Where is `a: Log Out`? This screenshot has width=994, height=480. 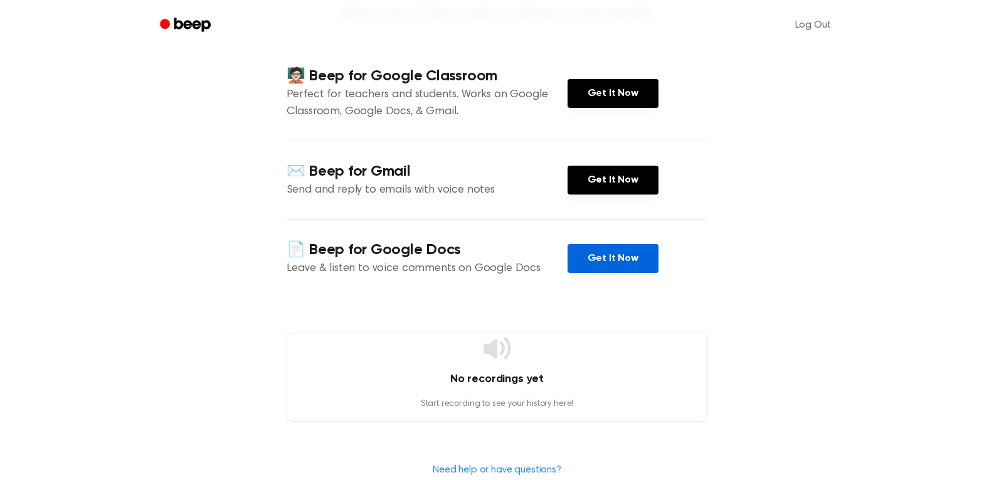
a: Log Out is located at coordinates (812, 25).